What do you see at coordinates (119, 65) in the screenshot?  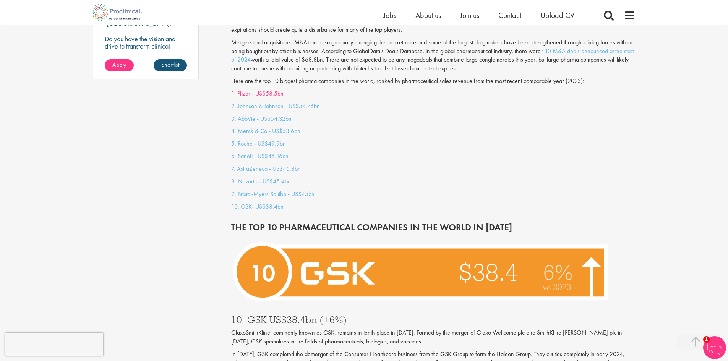 I see `a: Apply` at bounding box center [119, 65].